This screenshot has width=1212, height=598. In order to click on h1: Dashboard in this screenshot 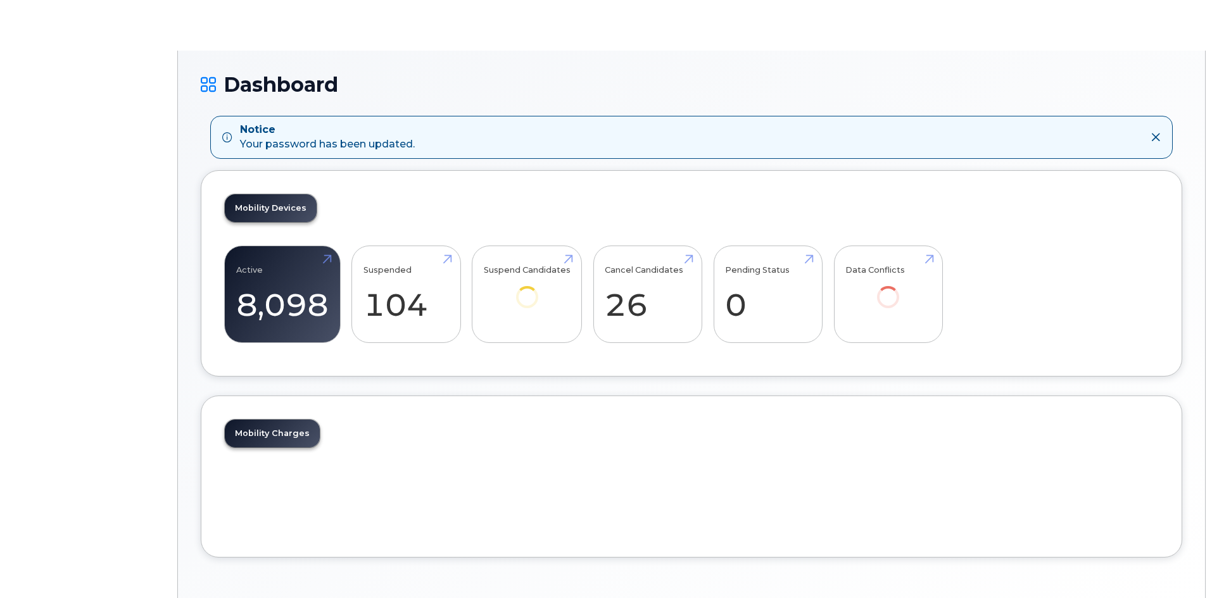, I will do `click(691, 84)`.